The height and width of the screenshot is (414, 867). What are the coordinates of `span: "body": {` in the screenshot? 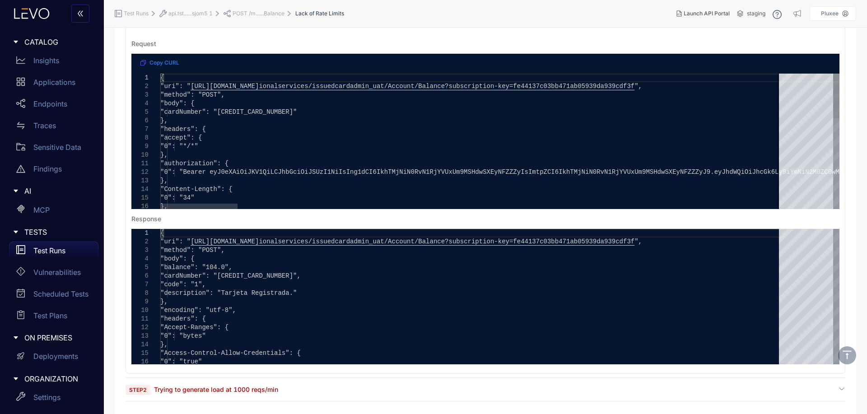 It's located at (177, 103).